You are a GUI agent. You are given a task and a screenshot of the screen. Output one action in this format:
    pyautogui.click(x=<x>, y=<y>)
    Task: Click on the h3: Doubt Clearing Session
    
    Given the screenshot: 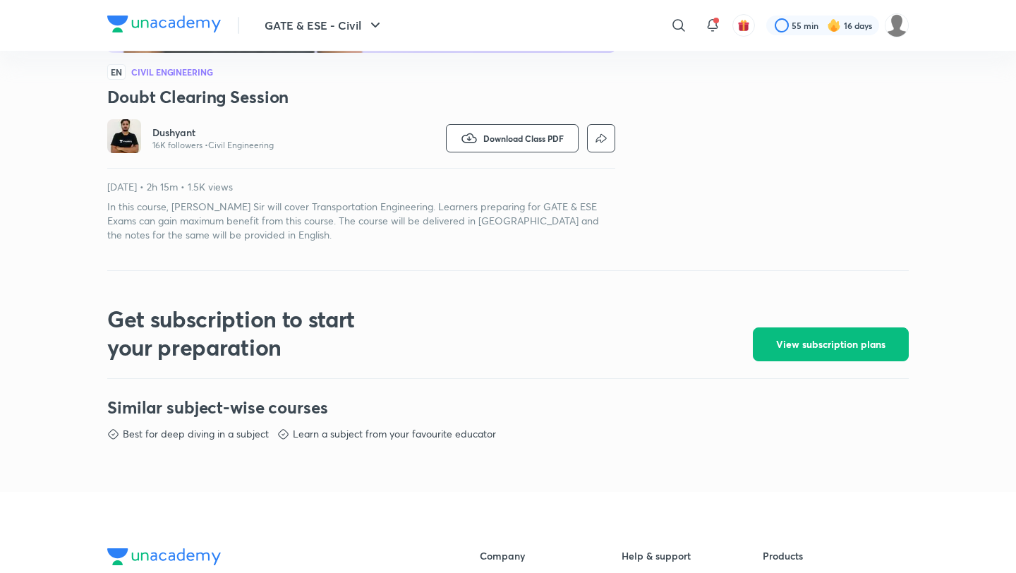 What is the action you would take?
    pyautogui.click(x=361, y=97)
    